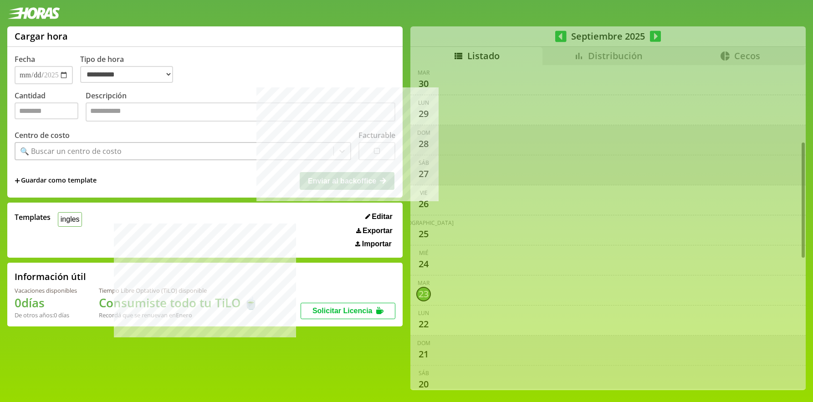  What do you see at coordinates (42, 135) in the screenshot?
I see `label: Centro de costo` at bounding box center [42, 135].